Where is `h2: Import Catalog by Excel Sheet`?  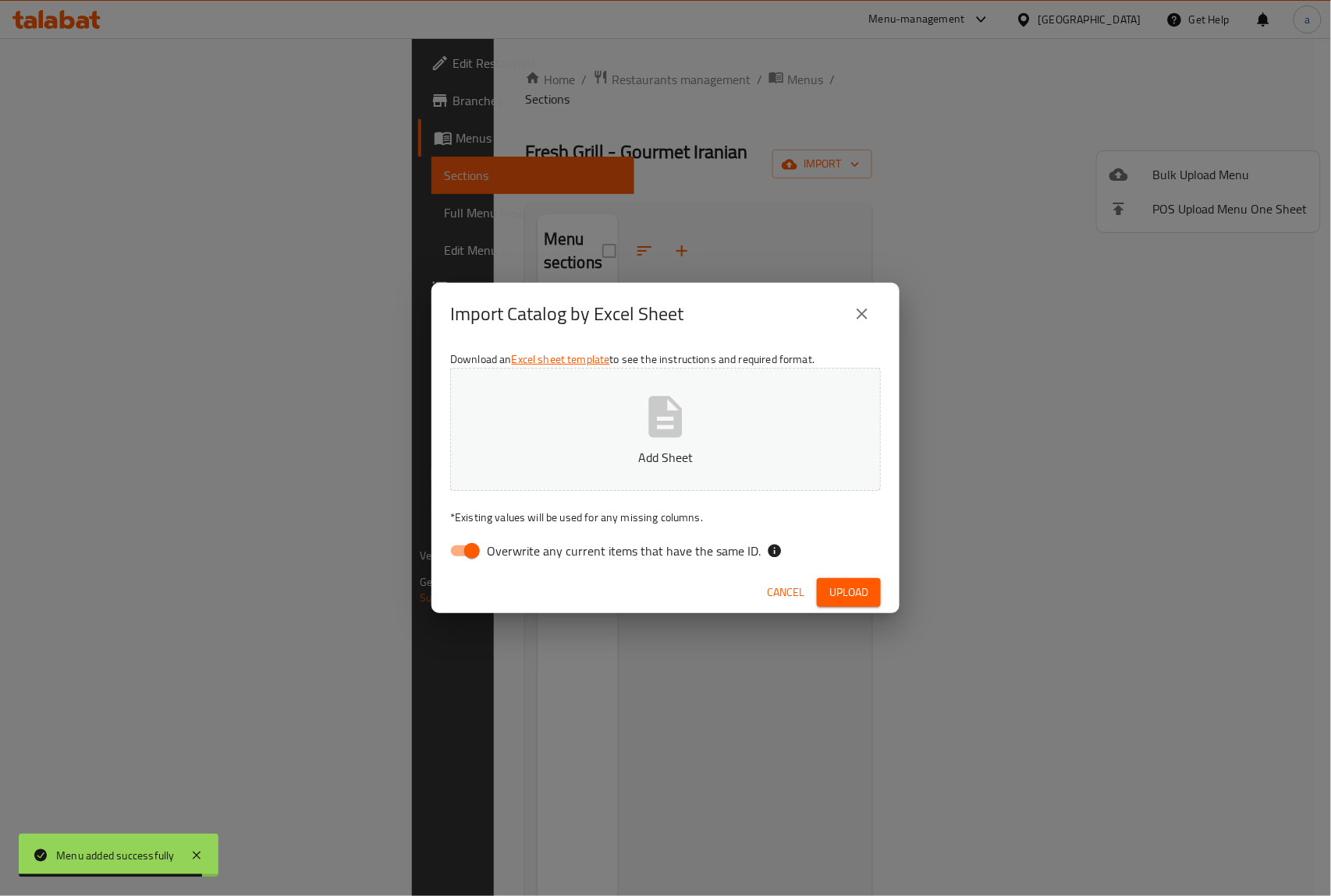 h2: Import Catalog by Excel Sheet is located at coordinates (566, 314).